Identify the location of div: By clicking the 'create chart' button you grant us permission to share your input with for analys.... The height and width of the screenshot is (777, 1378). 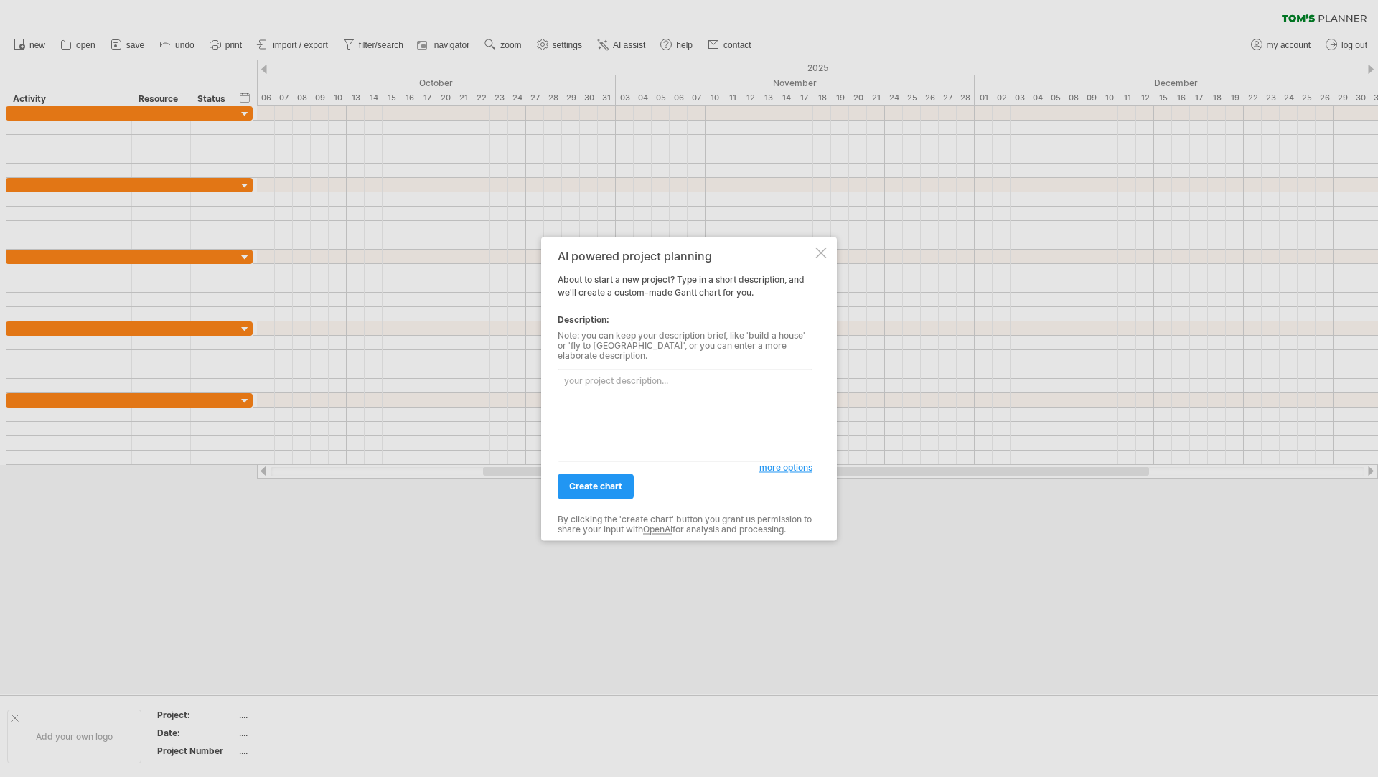
(685, 525).